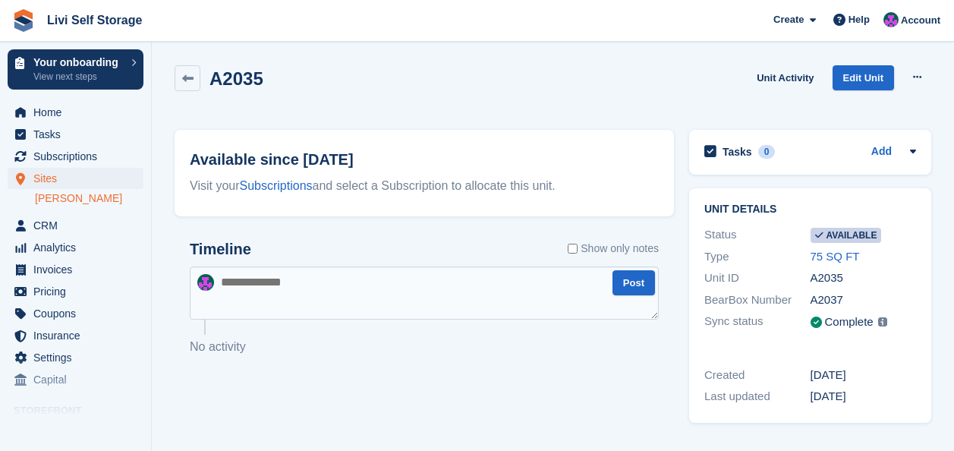  What do you see at coordinates (79, 134) in the screenshot?
I see `span: Tasks` at bounding box center [79, 134].